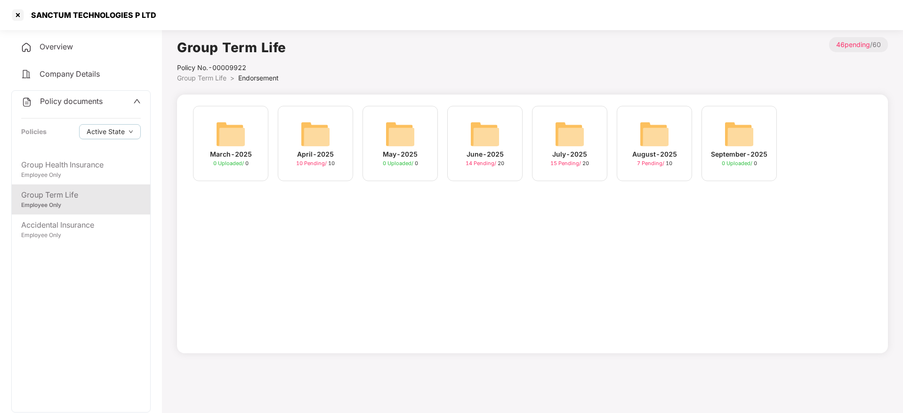 Image resolution: width=903 pixels, height=413 pixels. Describe the element at coordinates (71, 101) in the screenshot. I see `span: Policy documents` at that location.